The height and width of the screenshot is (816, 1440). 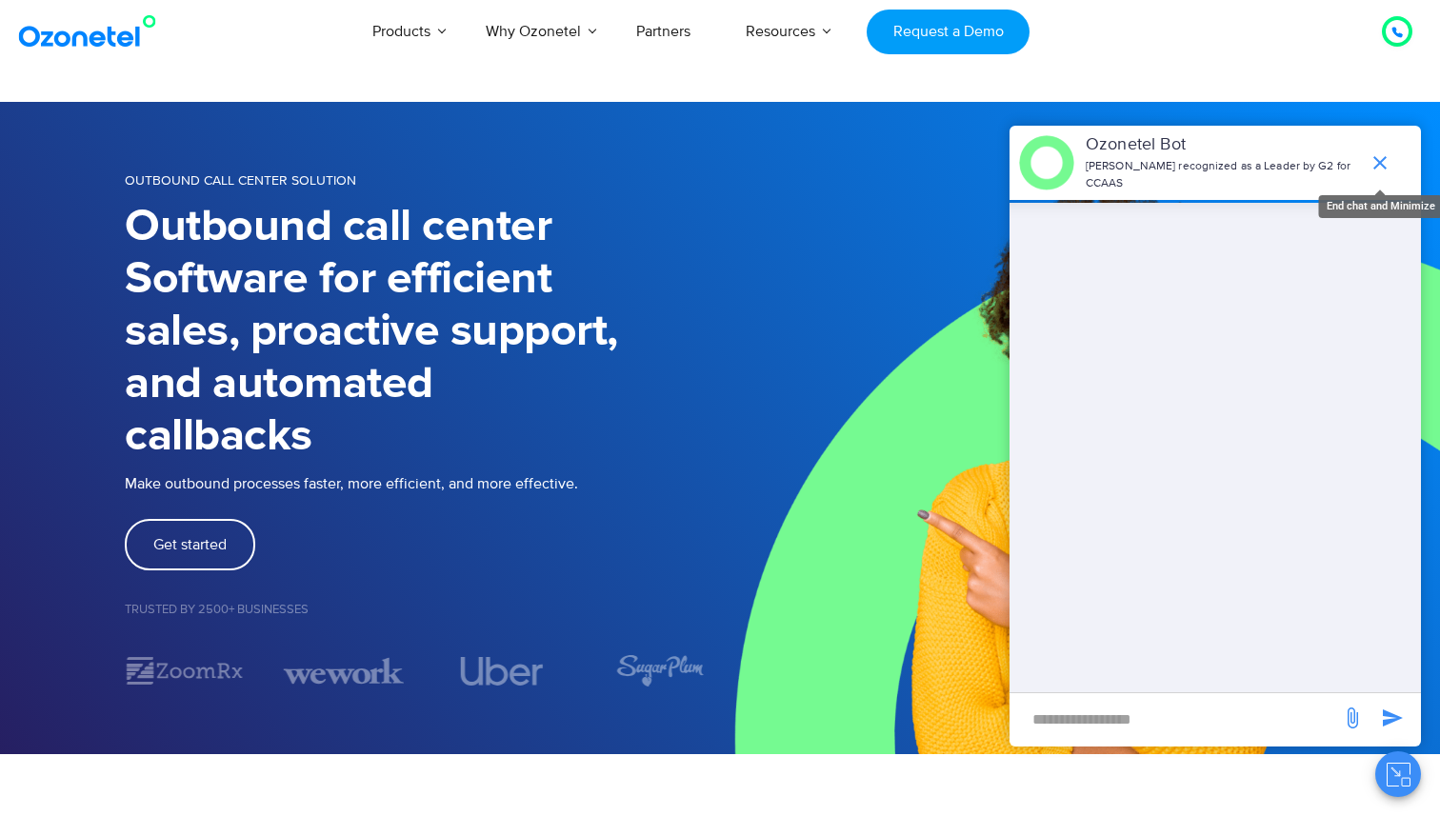 What do you see at coordinates (1222, 145) in the screenshot?
I see `p: Ozonetel Bot` at bounding box center [1222, 145].